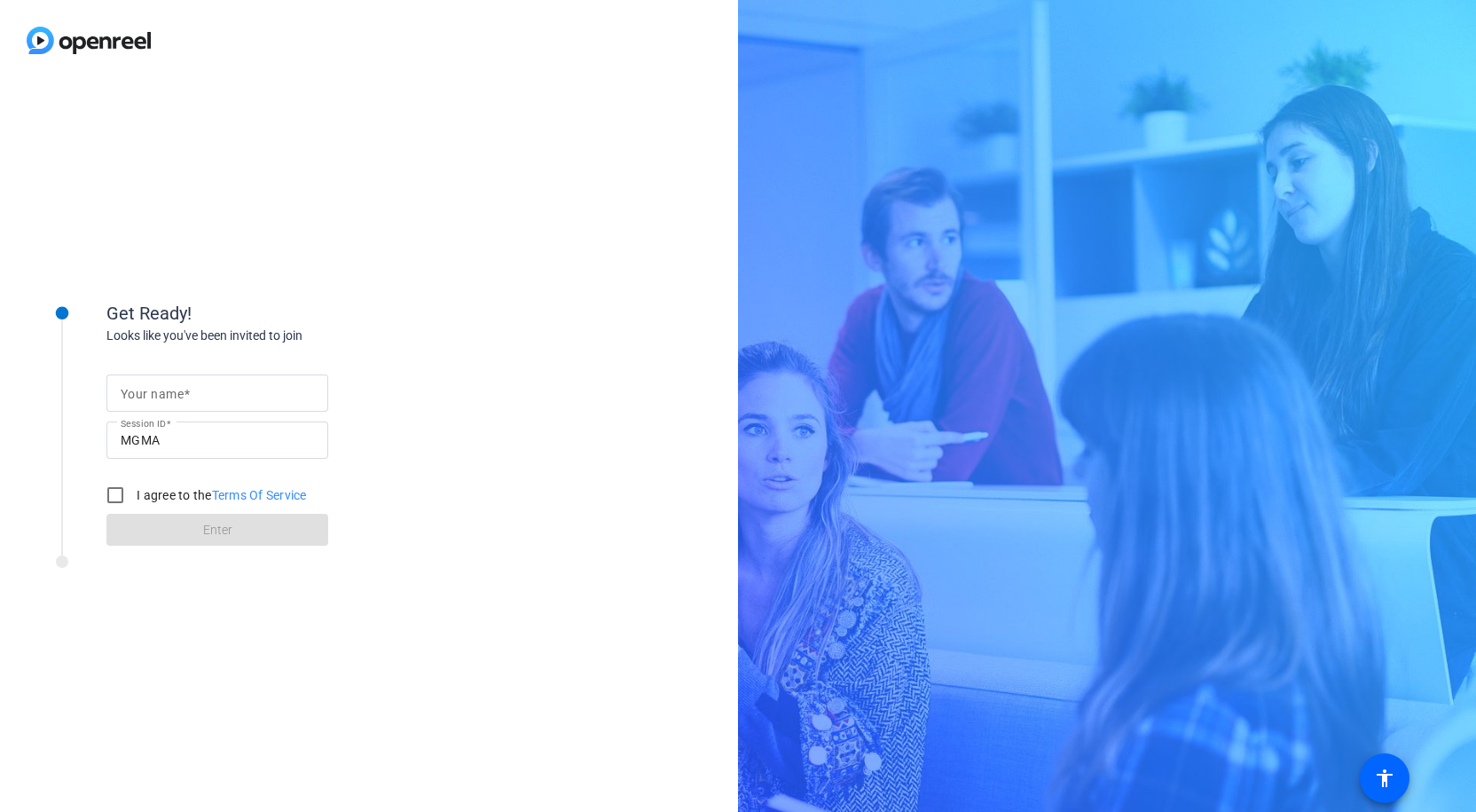 The image size is (1476, 812). I want to click on a: Terms Of Service, so click(259, 495).